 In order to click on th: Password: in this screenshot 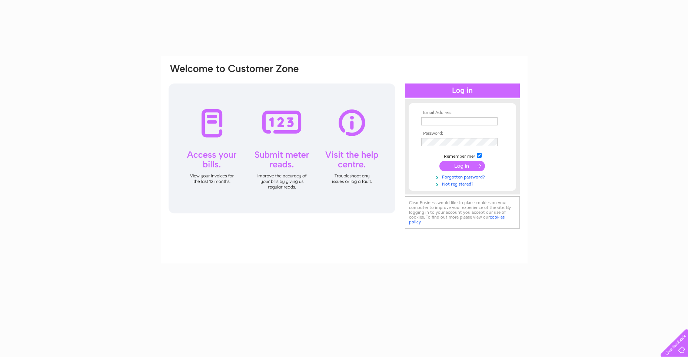, I will do `click(463, 133)`.